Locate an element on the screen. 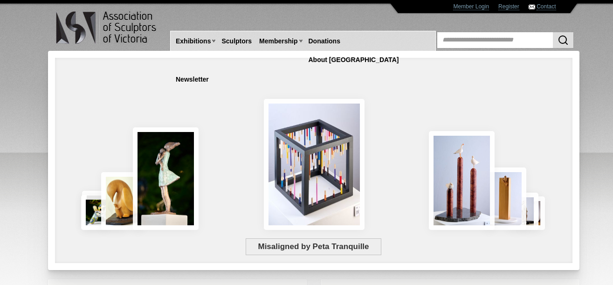 The width and height of the screenshot is (613, 285). a: Sculptors is located at coordinates (237, 41).